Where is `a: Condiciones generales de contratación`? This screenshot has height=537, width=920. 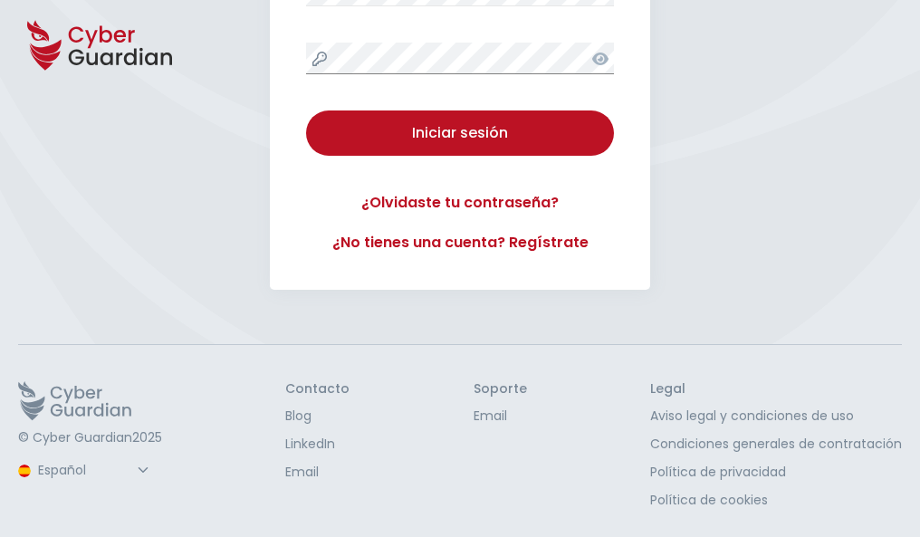
a: Condiciones generales de contratación is located at coordinates (776, 444).